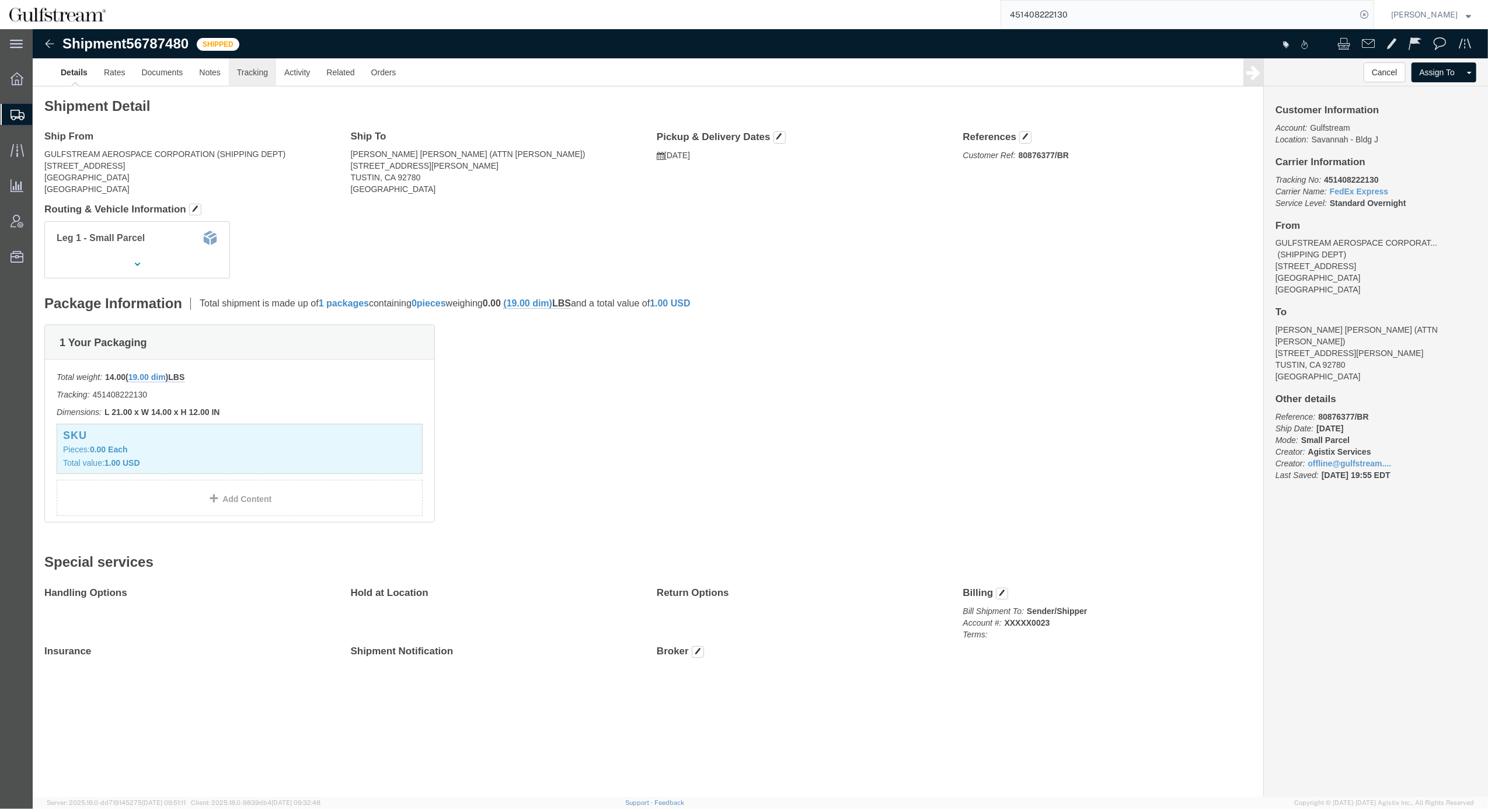 This screenshot has width=1488, height=809. I want to click on a: Support, so click(640, 803).